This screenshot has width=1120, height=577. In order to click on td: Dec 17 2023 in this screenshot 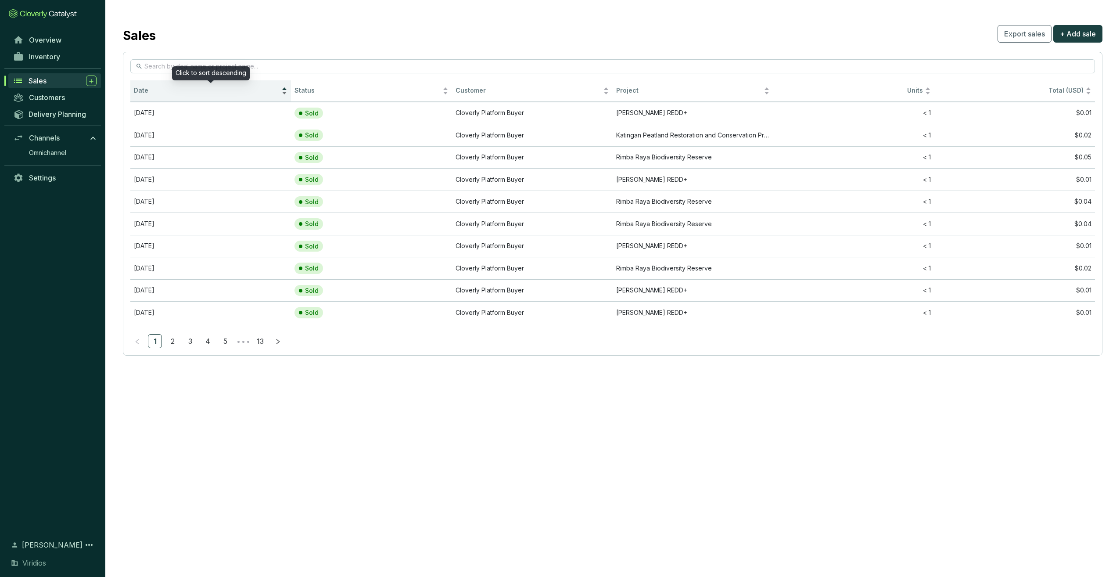, I will do `click(211, 312)`.